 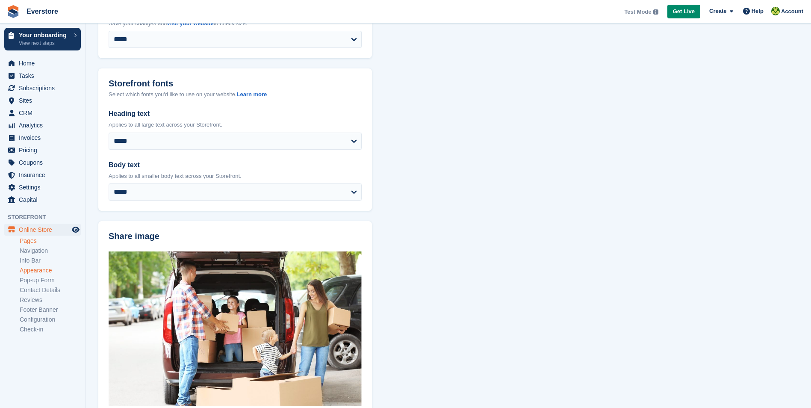 I want to click on a: Pop-up Form, so click(x=50, y=280).